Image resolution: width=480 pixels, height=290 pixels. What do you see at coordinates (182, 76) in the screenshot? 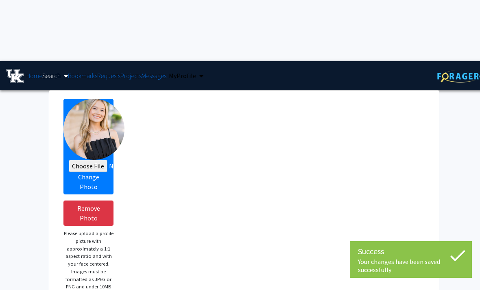
I see `span: My Profile` at bounding box center [182, 76].